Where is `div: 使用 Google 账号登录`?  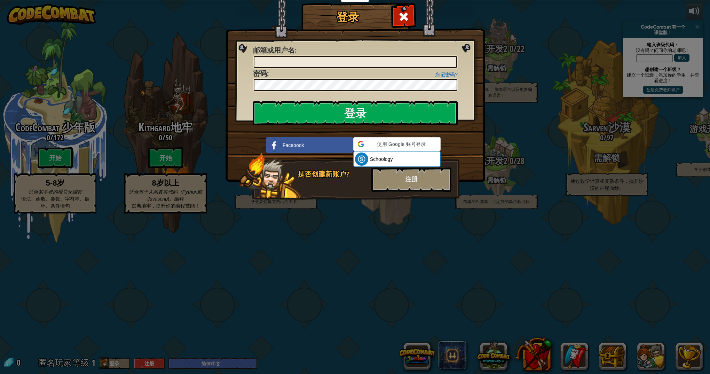
div: 使用 Google 账号登录 is located at coordinates (397, 144).